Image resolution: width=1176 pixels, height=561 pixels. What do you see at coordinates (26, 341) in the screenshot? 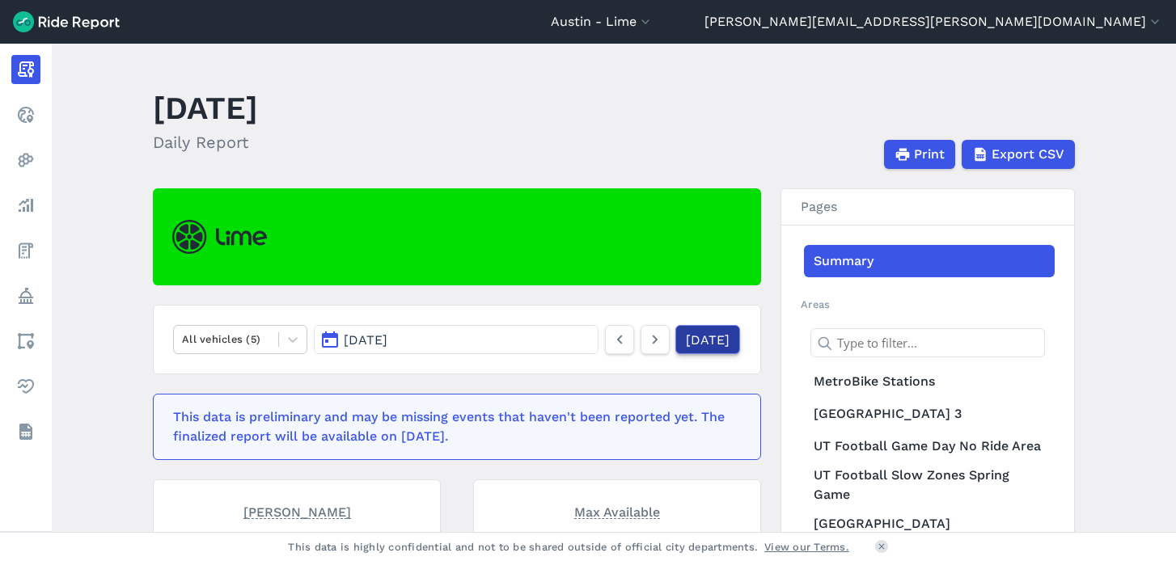
I see `a: Areas` at bounding box center [26, 341].